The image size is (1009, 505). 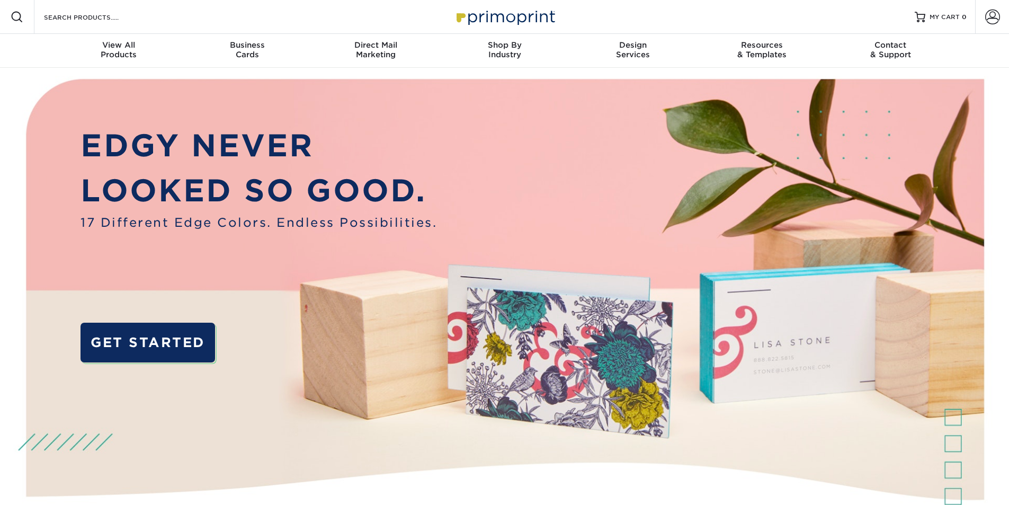 What do you see at coordinates (633, 45) in the screenshot?
I see `span: Design` at bounding box center [633, 45].